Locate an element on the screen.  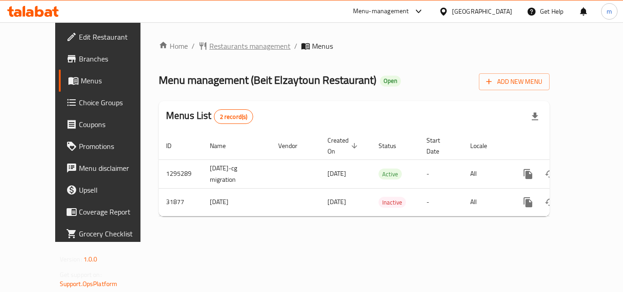
span: Choice Groups is located at coordinates (115, 103).